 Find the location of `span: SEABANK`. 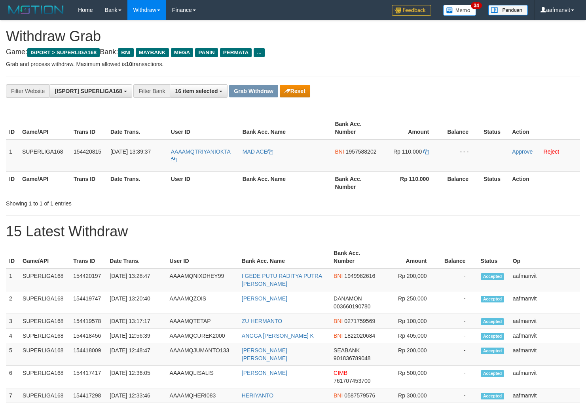

span: SEABANK is located at coordinates (347, 350).